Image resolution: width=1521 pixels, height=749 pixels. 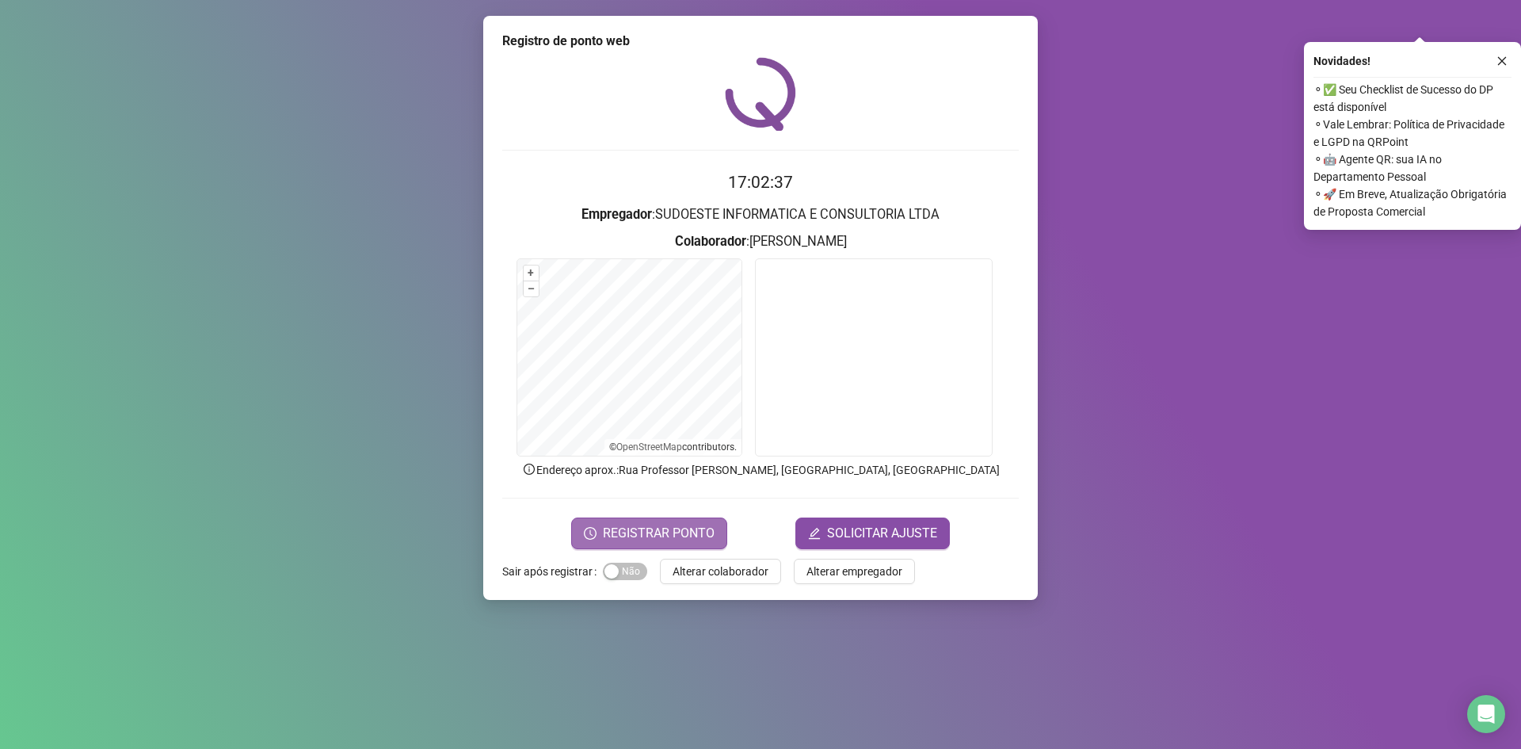 What do you see at coordinates (760, 182) in the screenshot?
I see `time: 17:02:37` at bounding box center [760, 182].